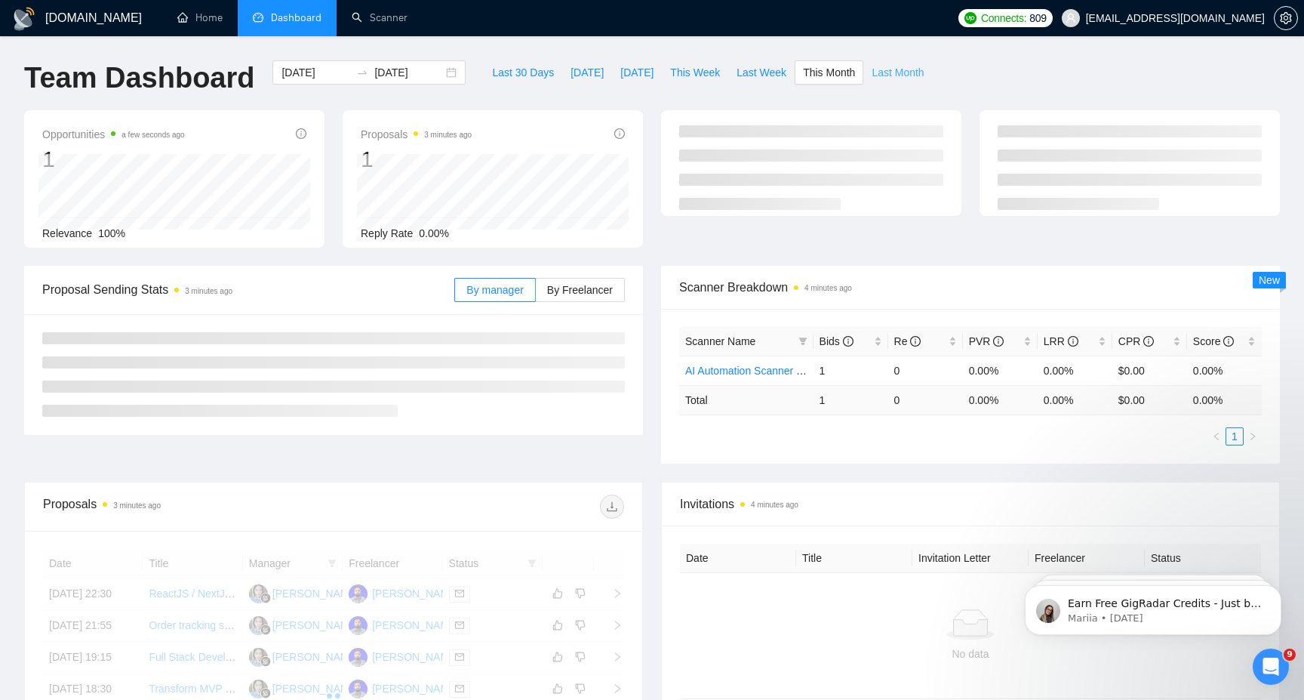  I want to click on th: Title, so click(854, 558).